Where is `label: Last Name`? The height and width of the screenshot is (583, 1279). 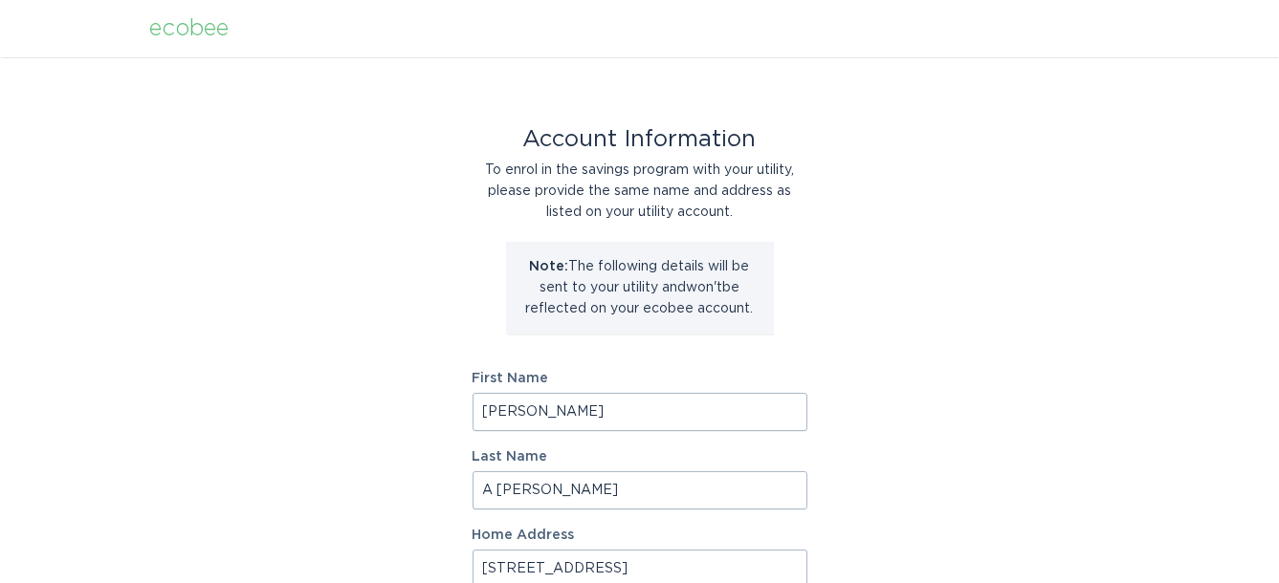
label: Last Name is located at coordinates (640, 457).